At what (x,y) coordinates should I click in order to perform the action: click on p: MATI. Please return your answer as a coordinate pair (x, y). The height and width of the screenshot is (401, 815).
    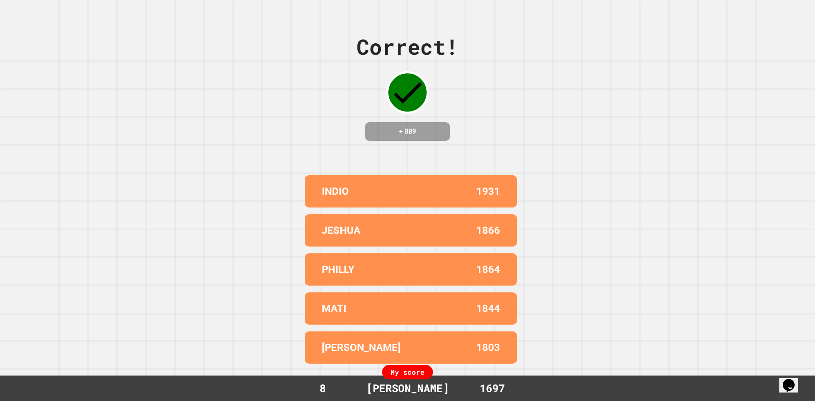
    Looking at the image, I should click on (334, 308).